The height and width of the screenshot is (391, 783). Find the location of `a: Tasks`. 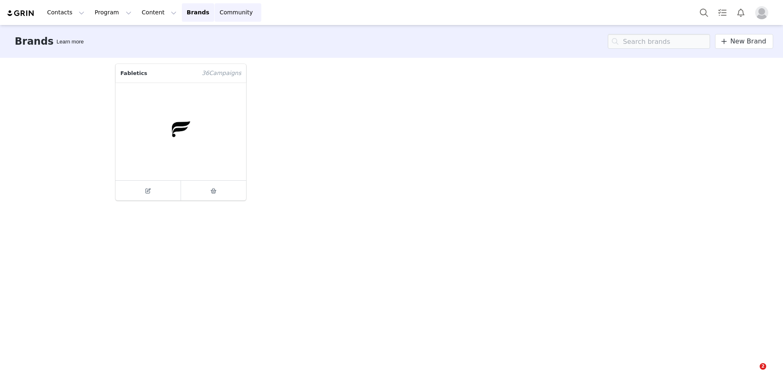

a: Tasks is located at coordinates (723, 12).